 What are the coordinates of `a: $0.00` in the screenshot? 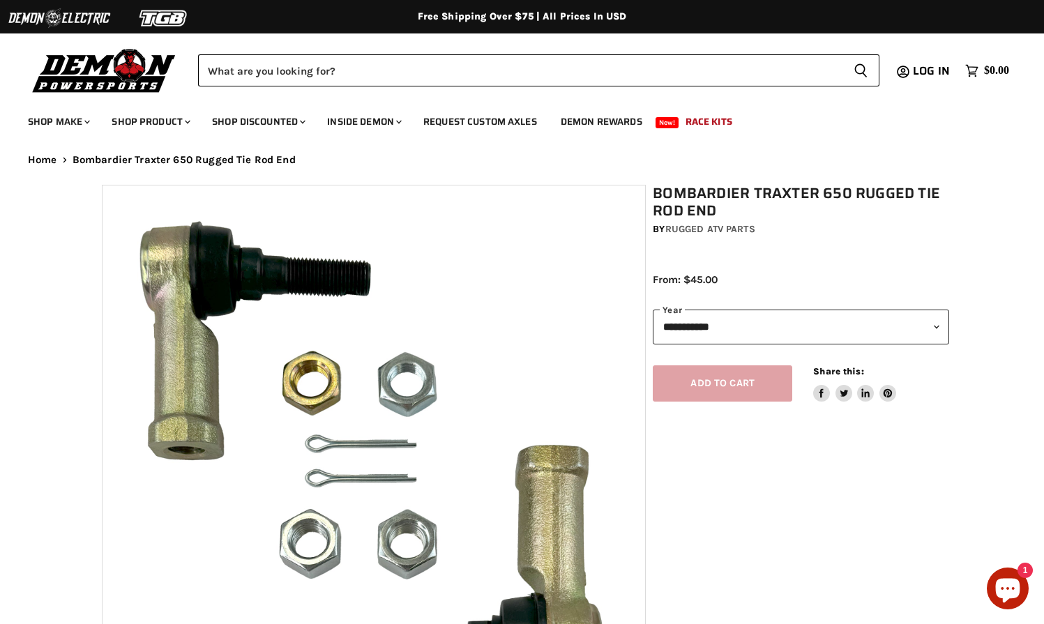 It's located at (987, 70).